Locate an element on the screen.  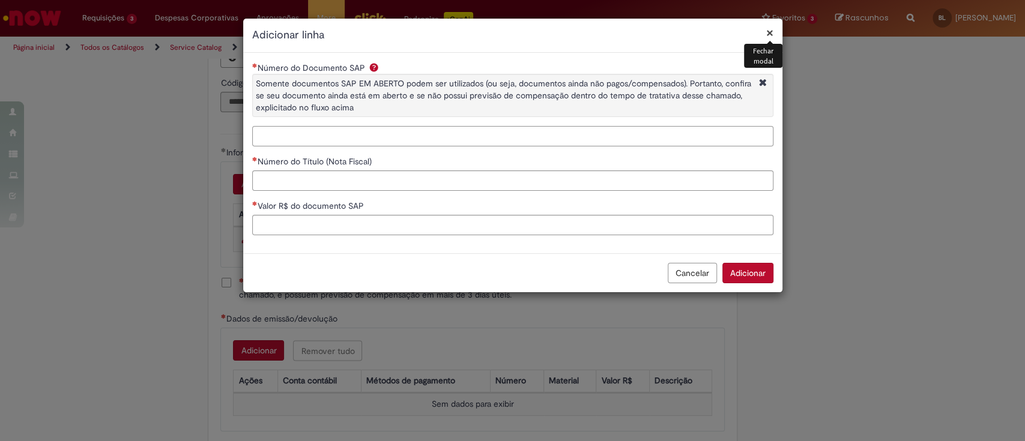
div: Fechar modal is located at coordinates (763, 56).